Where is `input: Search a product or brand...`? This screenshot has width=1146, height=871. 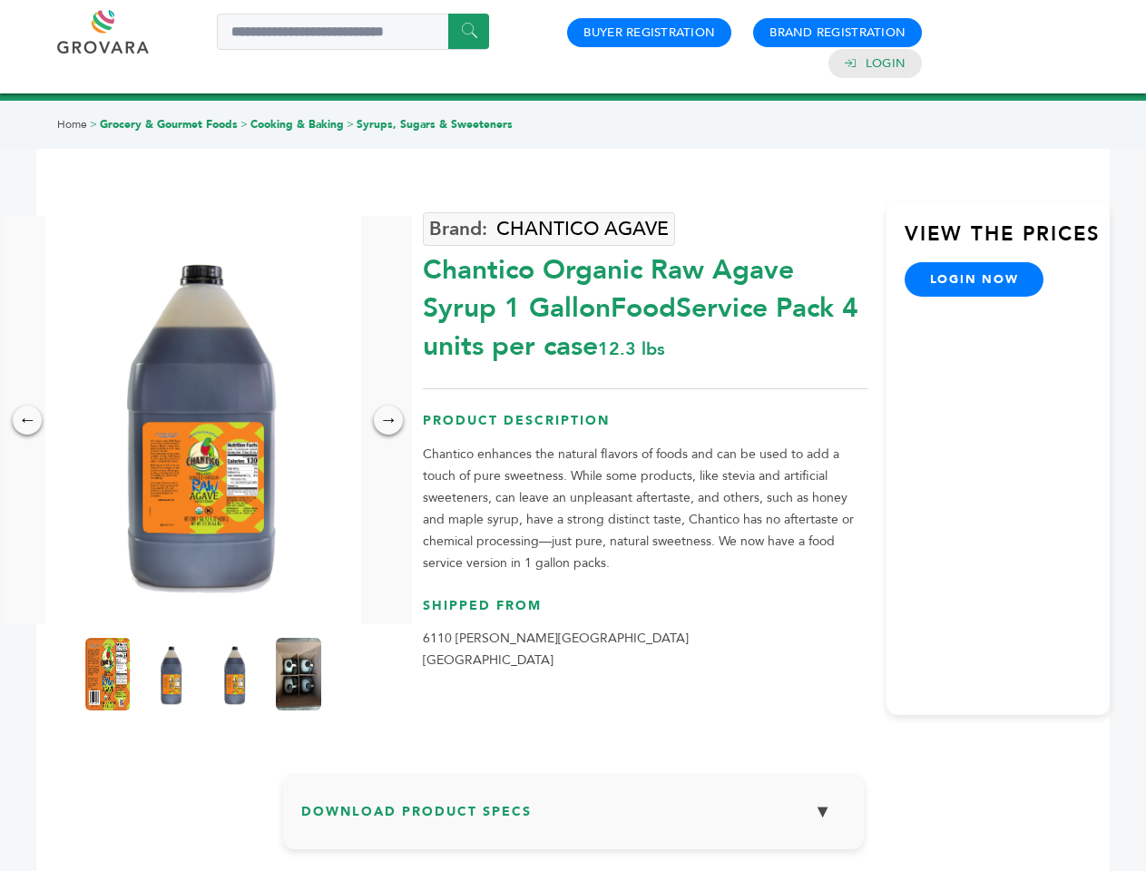
input: Search a product or brand... is located at coordinates (353, 32).